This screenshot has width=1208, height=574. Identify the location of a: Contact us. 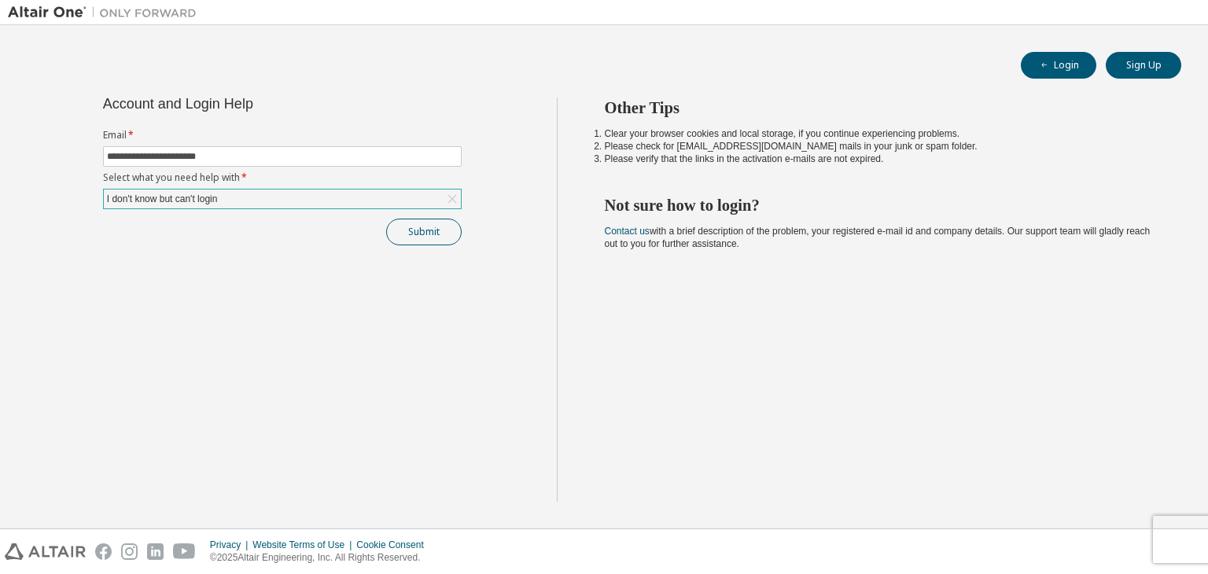
(627, 231).